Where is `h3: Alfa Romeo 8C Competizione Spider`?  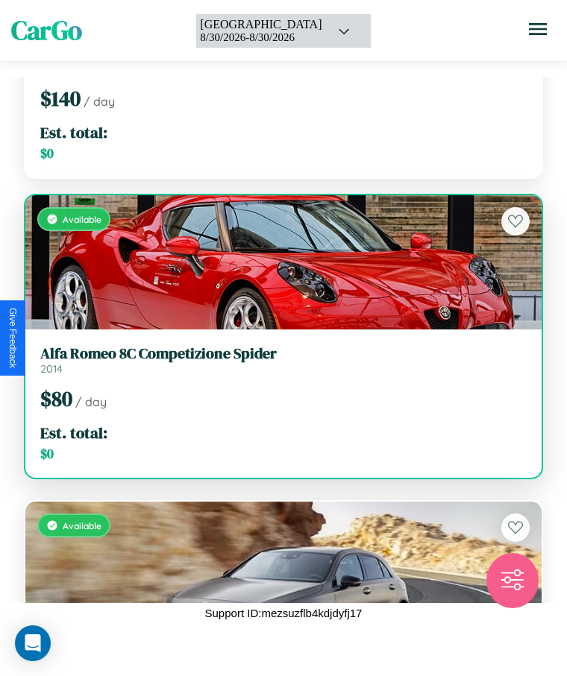 h3: Alfa Romeo 8C Competizione Spider is located at coordinates (283, 353).